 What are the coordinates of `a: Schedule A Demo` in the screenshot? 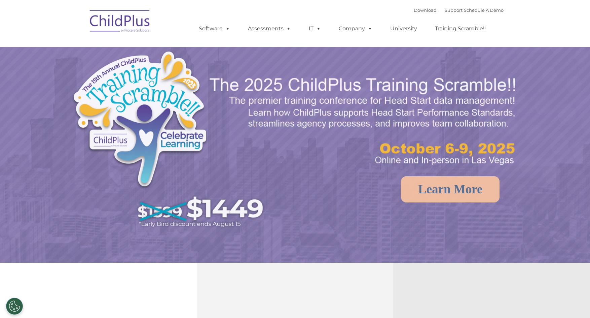 It's located at (484, 10).